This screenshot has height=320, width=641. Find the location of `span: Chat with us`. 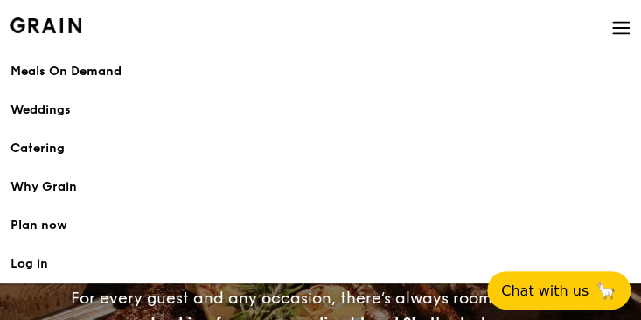

span: Chat with us is located at coordinates (545, 290).